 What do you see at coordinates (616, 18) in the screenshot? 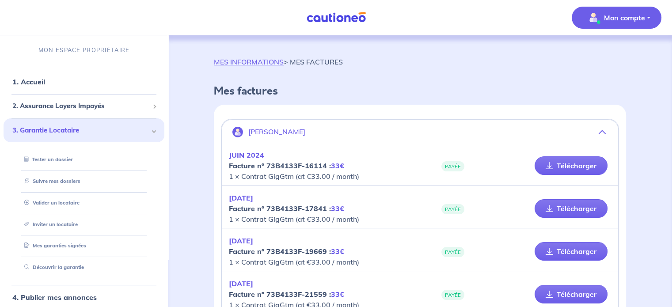
I see `button: illu_account_valid_menu.svgMon compte` at bounding box center [616, 18].